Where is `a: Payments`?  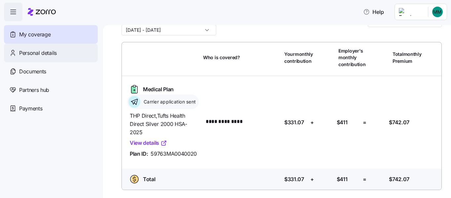 a: Payments is located at coordinates (51, 108).